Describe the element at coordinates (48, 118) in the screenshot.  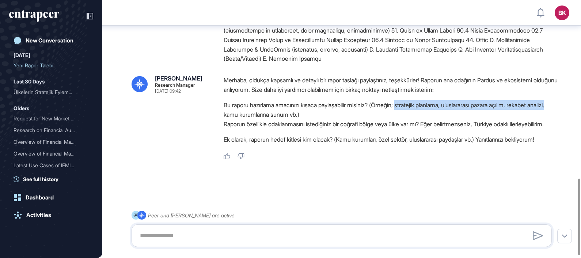
I see `div: Request for New Market Re...` at that location.